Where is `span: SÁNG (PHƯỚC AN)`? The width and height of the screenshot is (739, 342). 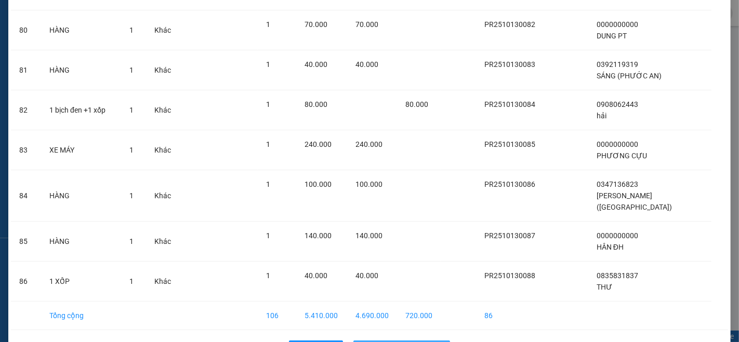
span: SÁNG (PHƯỚC AN) is located at coordinates (629, 76).